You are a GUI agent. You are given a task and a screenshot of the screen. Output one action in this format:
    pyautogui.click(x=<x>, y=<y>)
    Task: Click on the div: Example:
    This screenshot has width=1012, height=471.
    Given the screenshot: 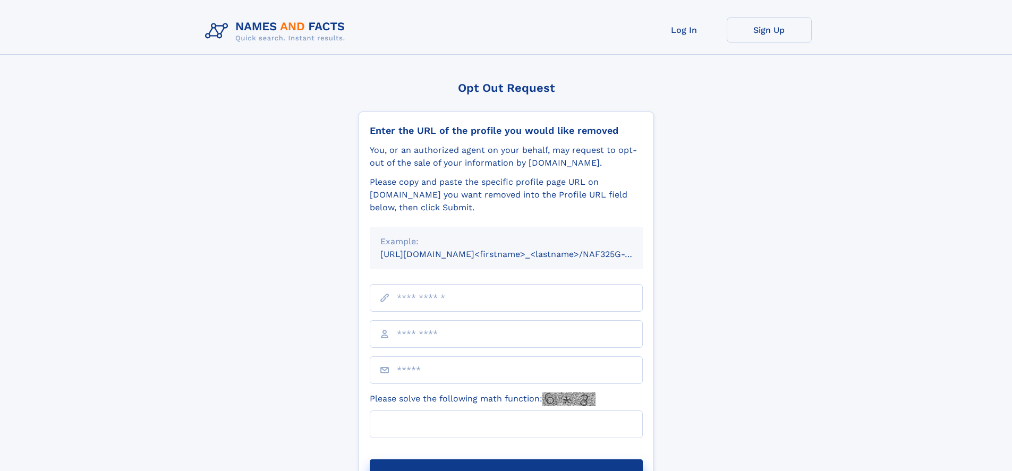 What is the action you would take?
    pyautogui.click(x=506, y=242)
    